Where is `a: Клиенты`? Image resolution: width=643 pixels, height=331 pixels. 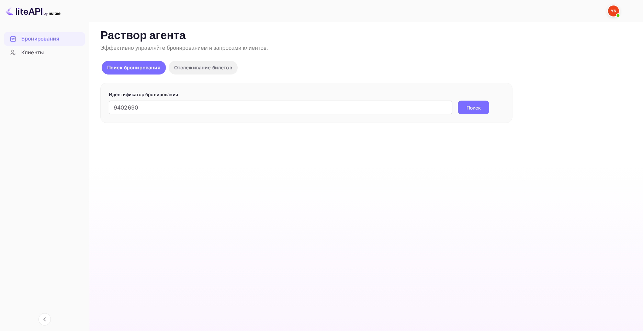 a: Клиенты is located at coordinates (44, 52).